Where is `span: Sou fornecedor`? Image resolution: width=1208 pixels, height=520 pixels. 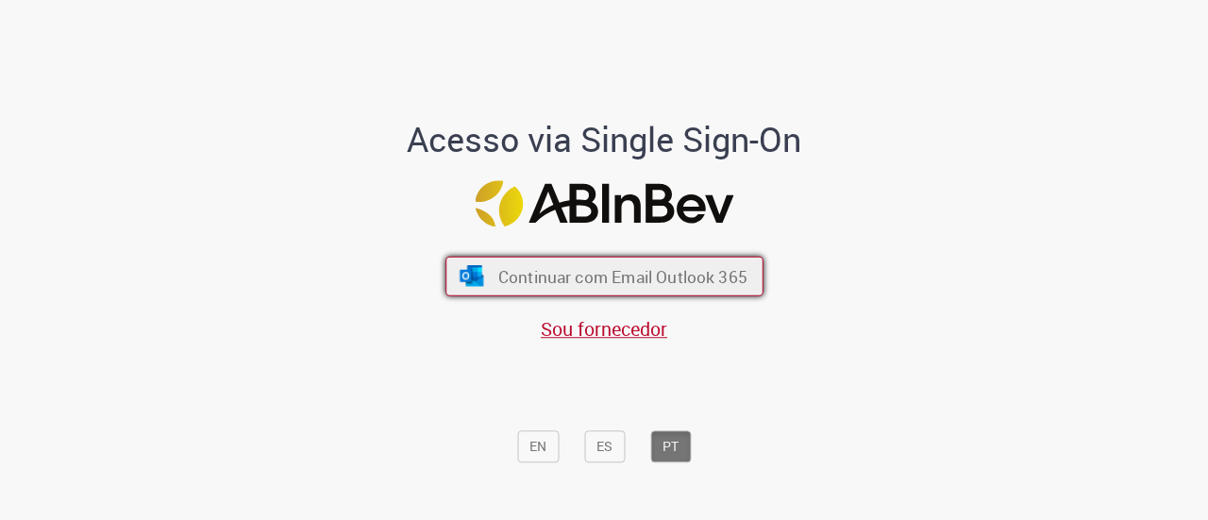 span: Sou fornecedor is located at coordinates (604, 329).